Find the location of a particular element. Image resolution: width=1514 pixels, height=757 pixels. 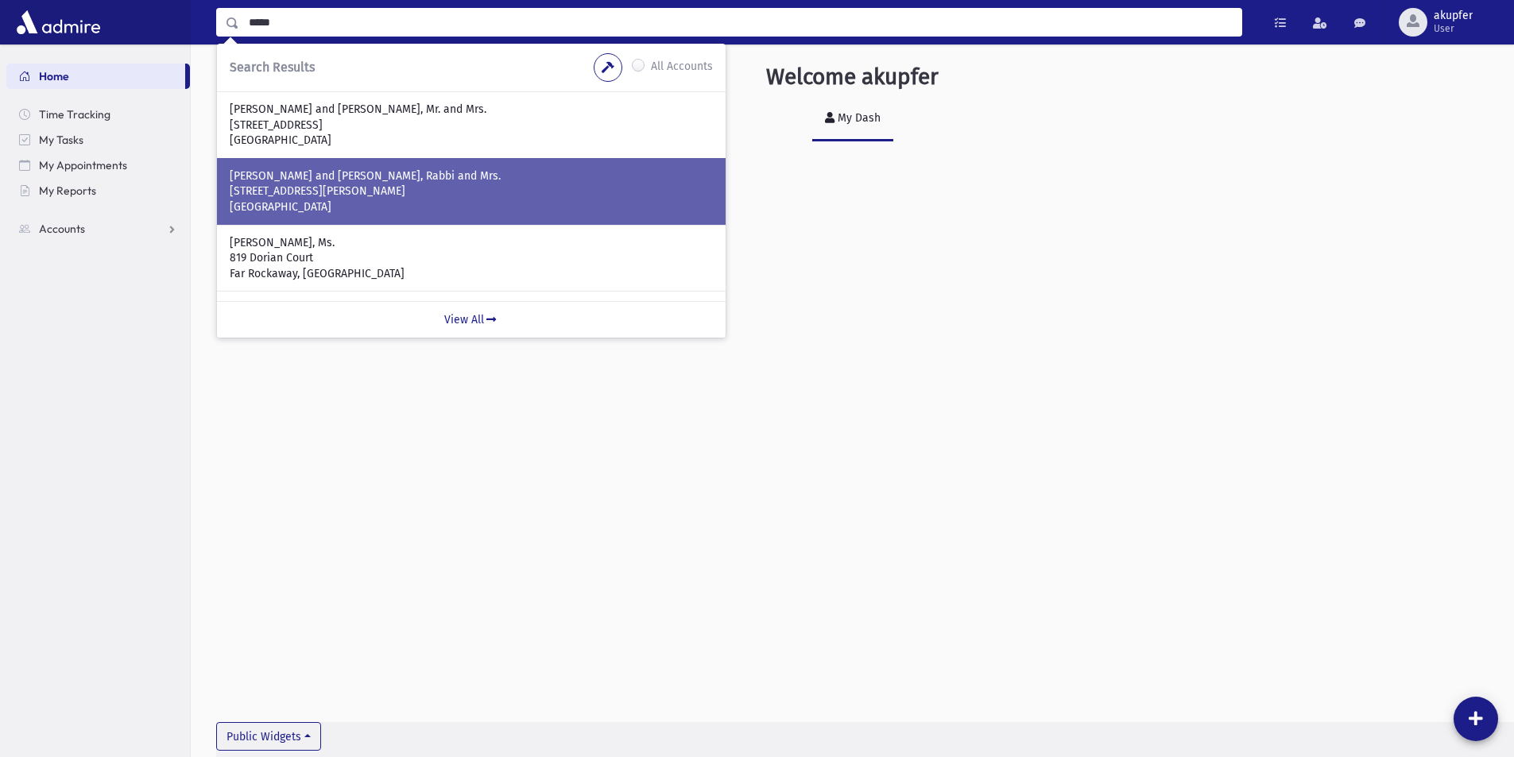

p: 819 Dorian Court is located at coordinates (471, 258).